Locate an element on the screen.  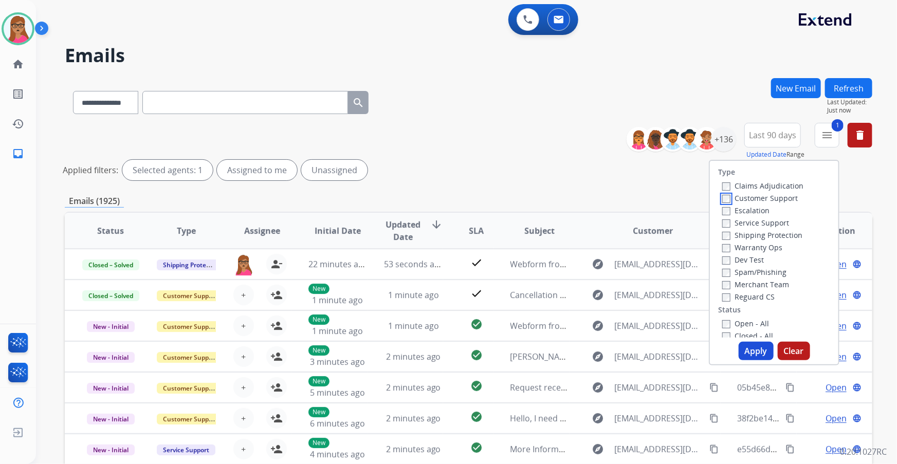
span: Updated Date is located at coordinates (403, 231).